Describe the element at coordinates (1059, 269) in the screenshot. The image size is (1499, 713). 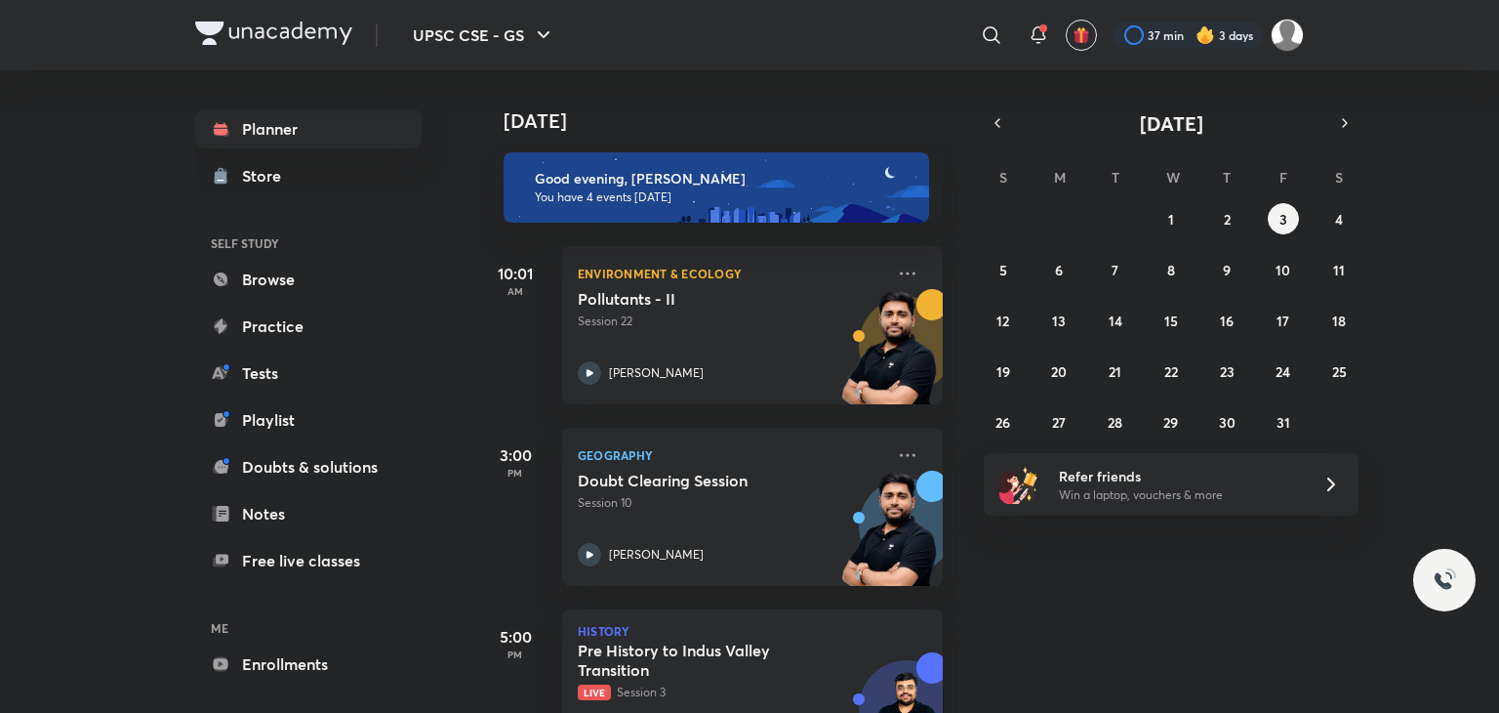
I see `button: October 6, 2025` at that location.